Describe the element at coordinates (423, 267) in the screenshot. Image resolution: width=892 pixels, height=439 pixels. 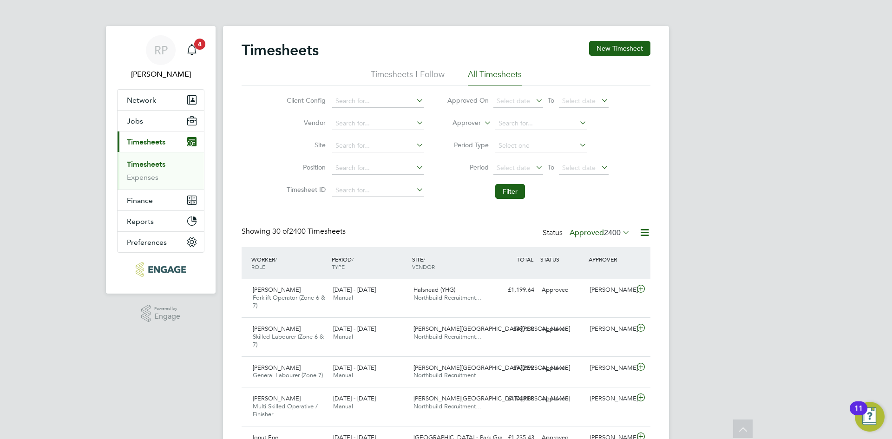
I see `span: VENDOR` at that location.